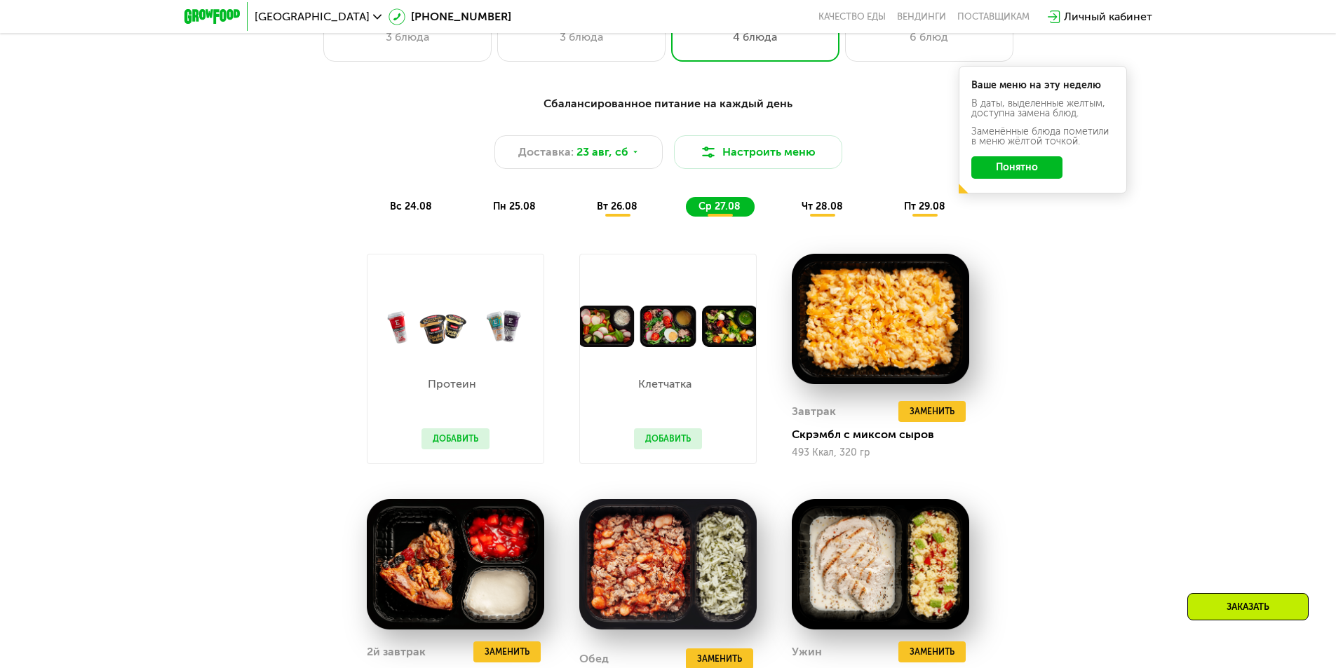  Describe the element at coordinates (1108, 17) in the screenshot. I see `div: Личный кабинет` at that location.